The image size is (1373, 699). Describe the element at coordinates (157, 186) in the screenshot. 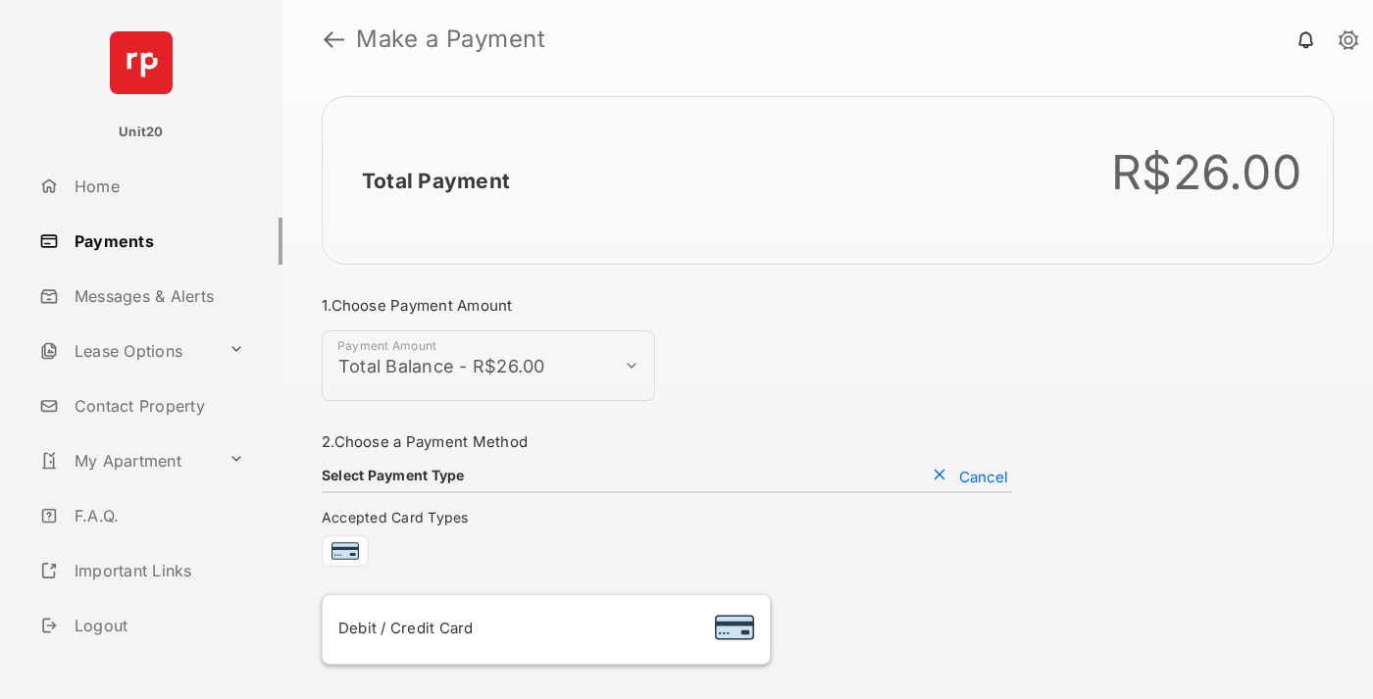

I see `a: Home` at that location.